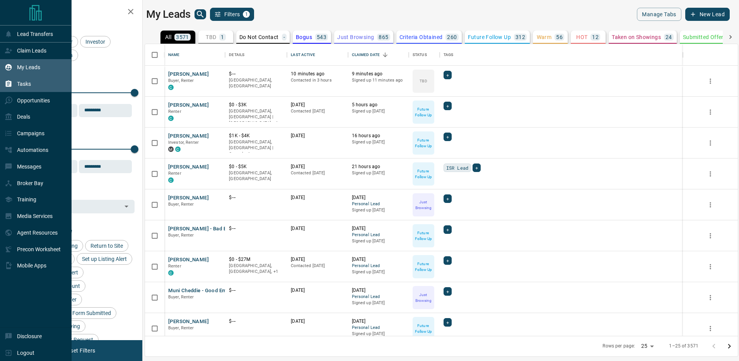 The height and width of the screenshot is (361, 739). Describe the element at coordinates (595, 37) in the screenshot. I see `p: 12` at that location.